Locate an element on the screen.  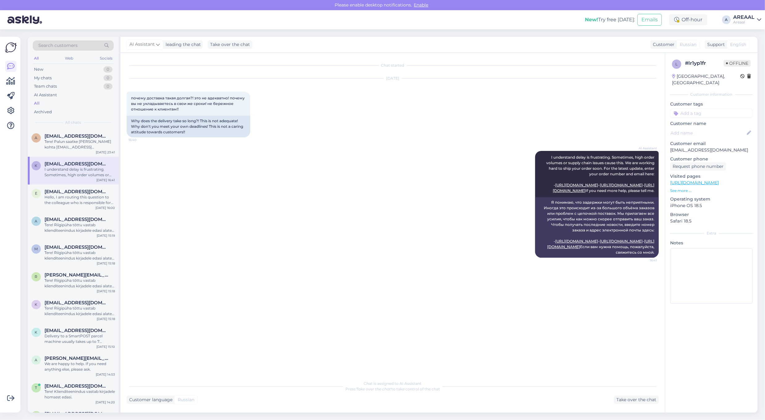
p: Customer phone is located at coordinates (711, 159).